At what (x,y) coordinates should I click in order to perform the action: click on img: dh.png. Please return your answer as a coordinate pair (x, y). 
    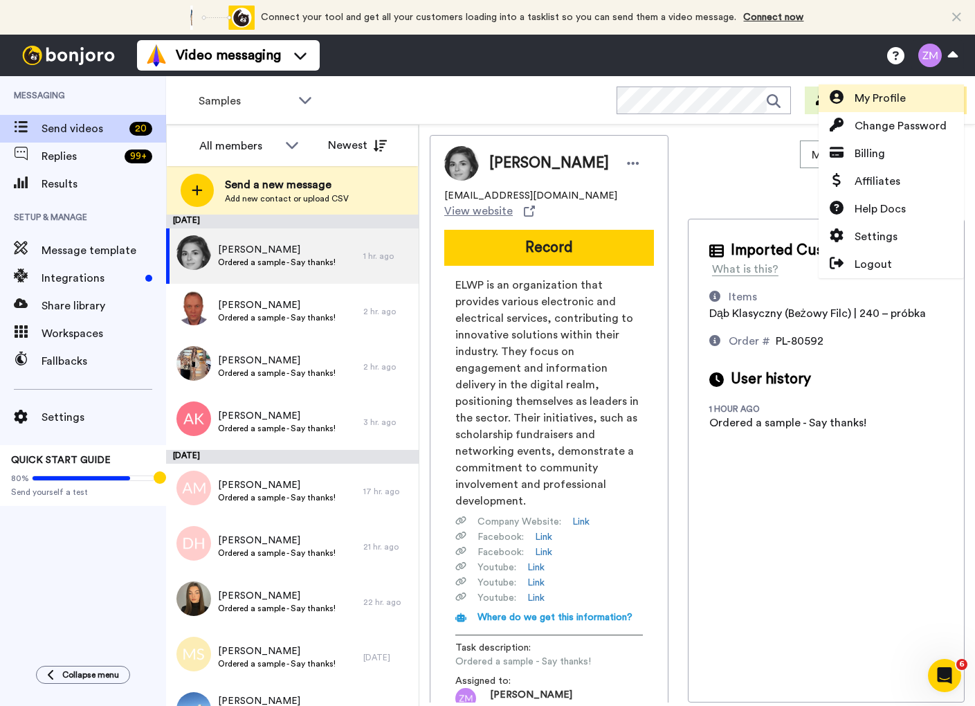
    Looking at the image, I should click on (194, 543).